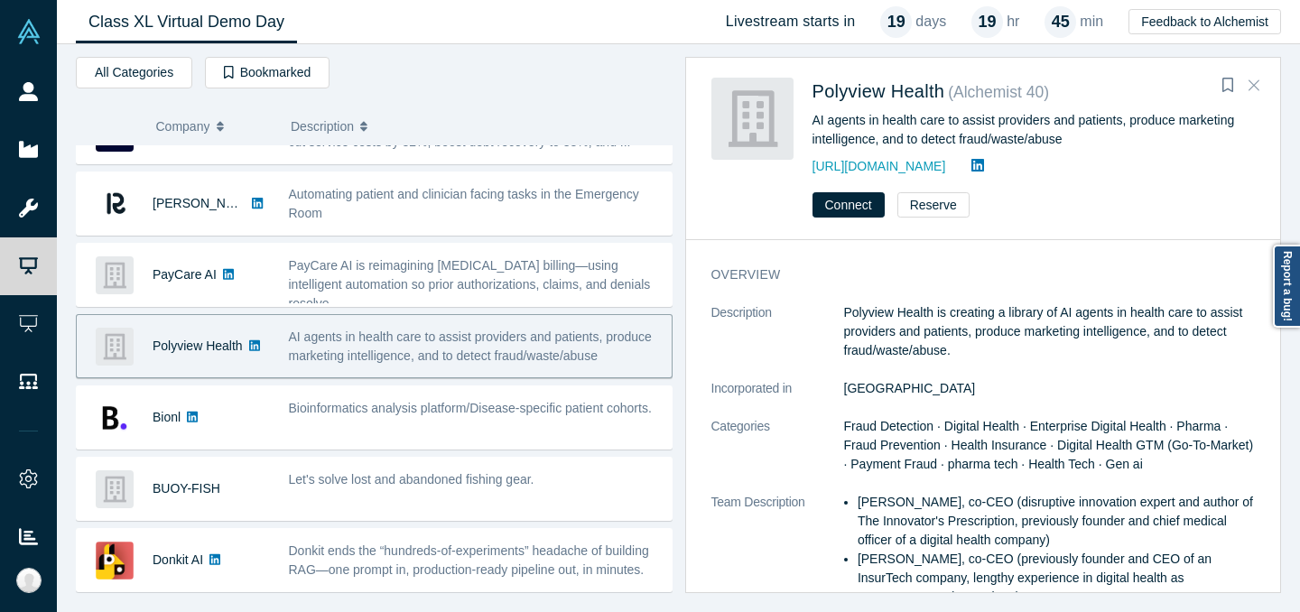 This screenshot has height=612, width=1300. Describe the element at coordinates (29, 580) in the screenshot. I see `img: Ally Hoang's Account` at that location.